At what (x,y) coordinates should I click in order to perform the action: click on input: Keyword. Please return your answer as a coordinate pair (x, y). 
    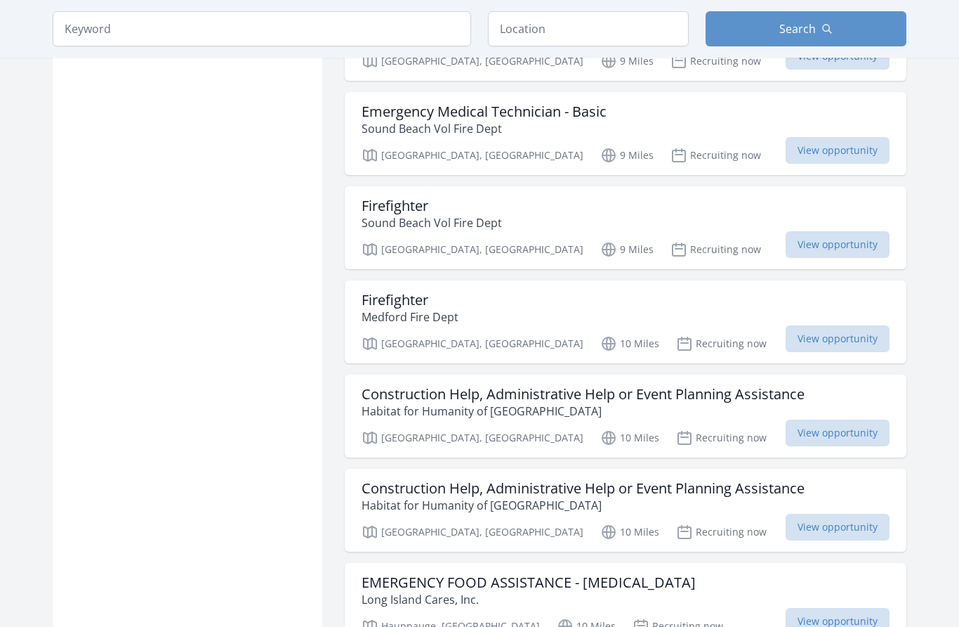
    Looking at the image, I should click on (262, 29).